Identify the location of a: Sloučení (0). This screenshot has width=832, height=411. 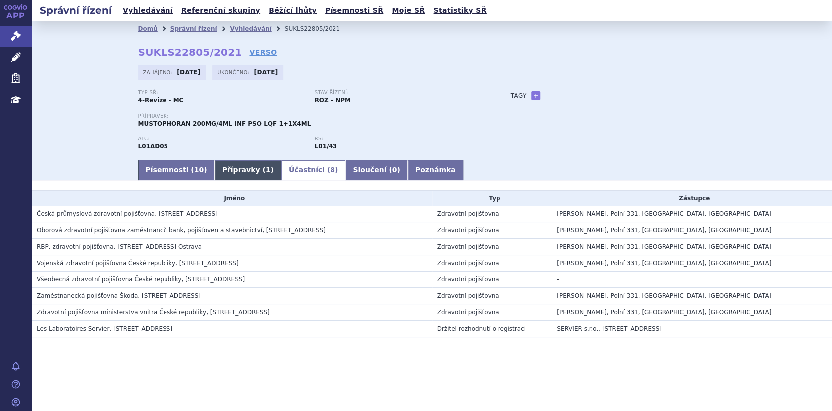
(376, 170).